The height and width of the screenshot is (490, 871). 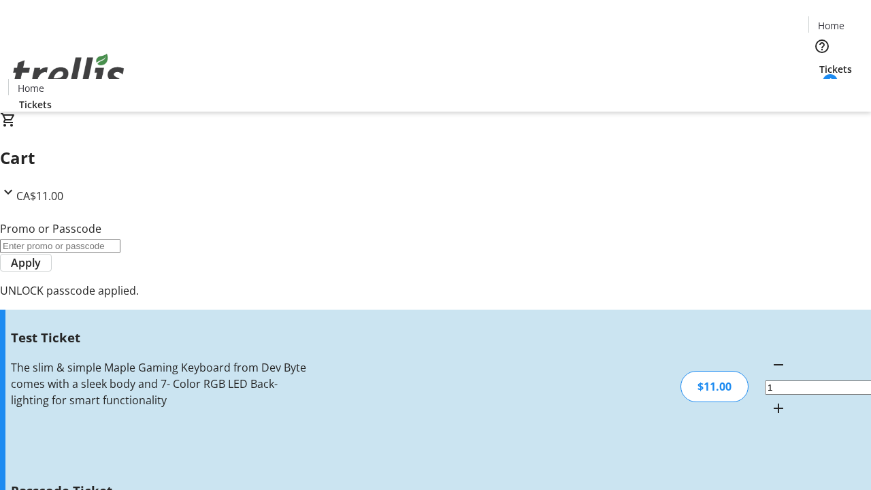 What do you see at coordinates (159, 338) in the screenshot?
I see `h3: Test Ticket` at bounding box center [159, 338].